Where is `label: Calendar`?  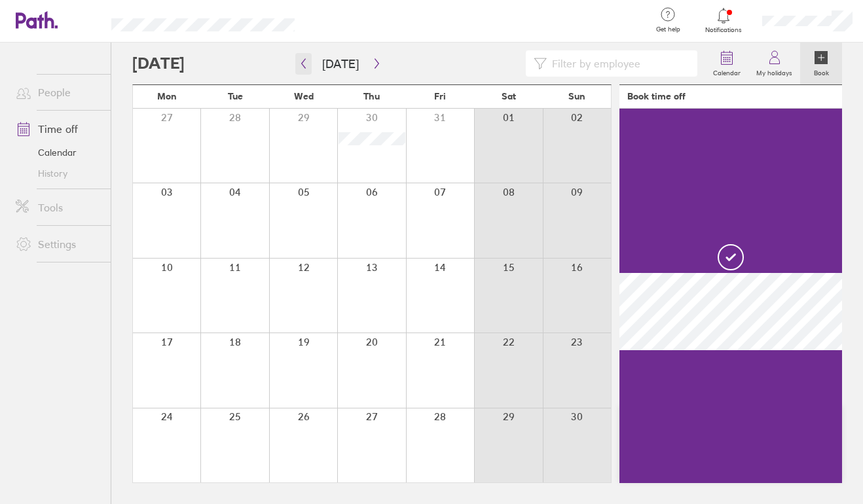 label: Calendar is located at coordinates (727, 71).